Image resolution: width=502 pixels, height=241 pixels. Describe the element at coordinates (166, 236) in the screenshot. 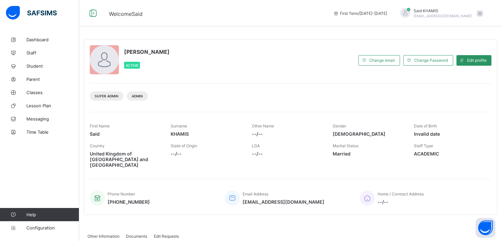

I see `span: Edit Requests` at that location.